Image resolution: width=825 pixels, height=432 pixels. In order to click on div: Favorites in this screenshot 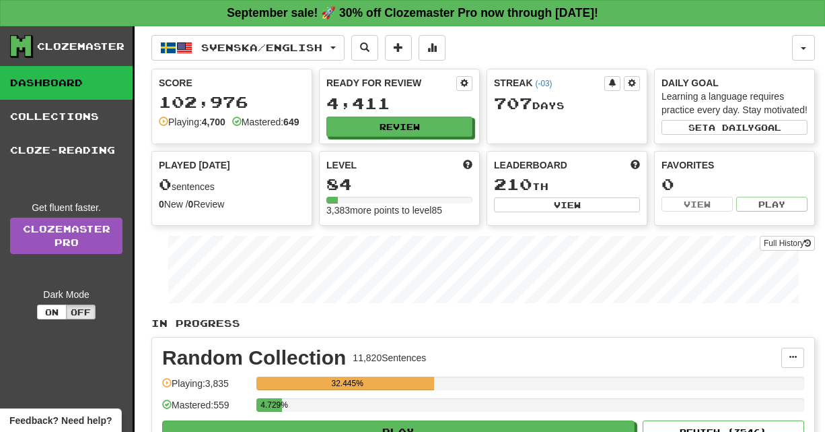, I will do `click(734, 165)`.